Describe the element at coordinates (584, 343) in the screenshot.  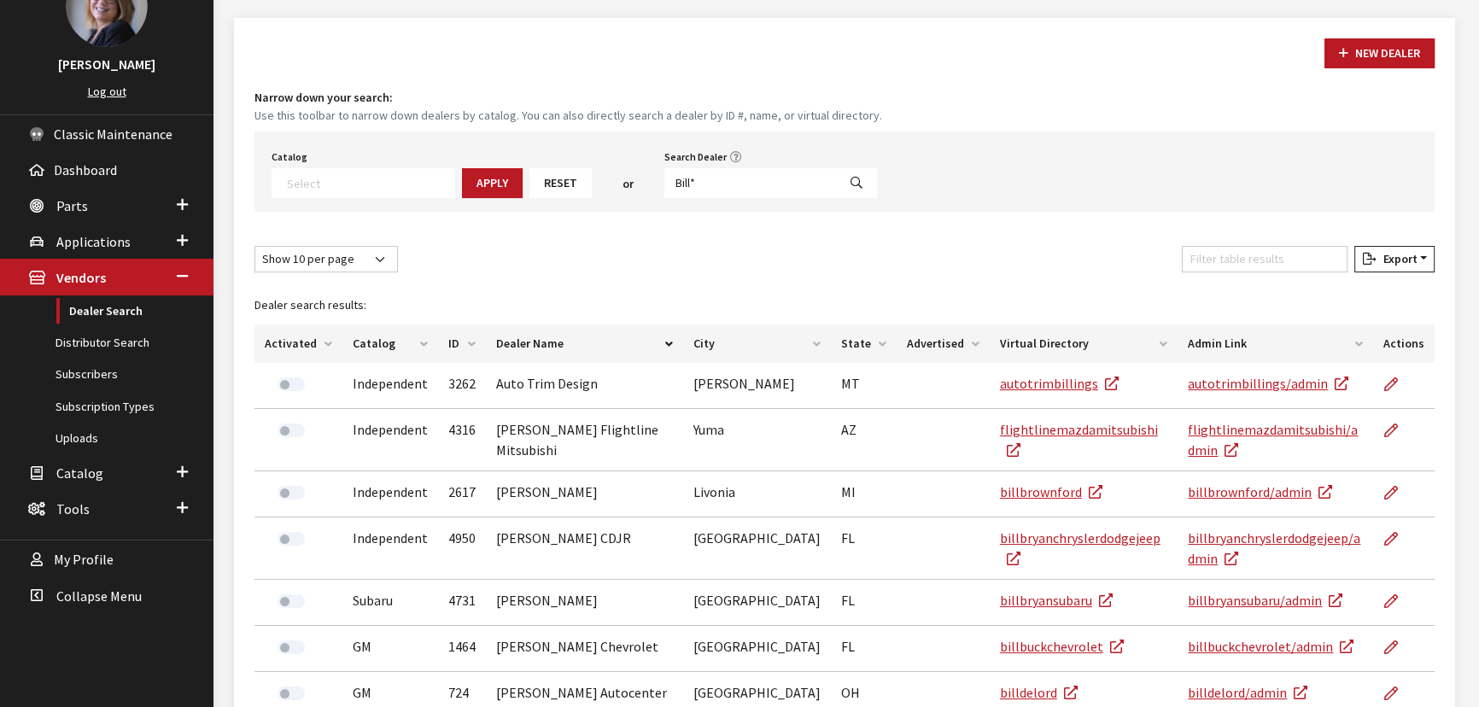
I see `th: Dealer Name: activate to sort column descending` at that location.